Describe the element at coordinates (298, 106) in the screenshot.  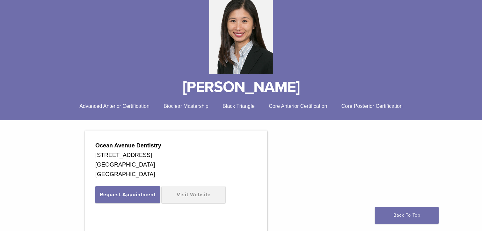
I see `span: Core Anterior Certification` at that location.